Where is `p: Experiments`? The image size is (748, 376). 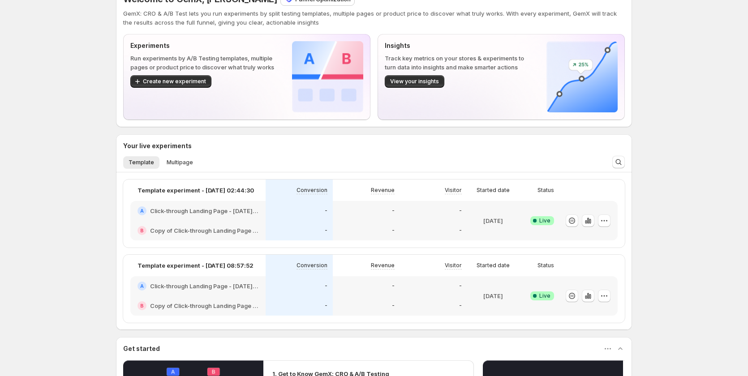 p: Experiments is located at coordinates (204, 46).